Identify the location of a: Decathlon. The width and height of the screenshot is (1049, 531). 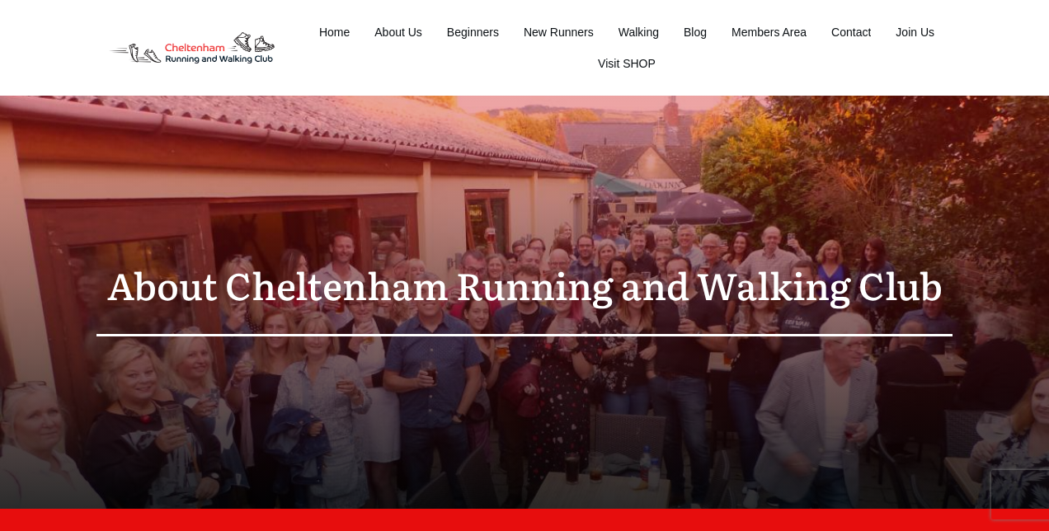
(191, 48).